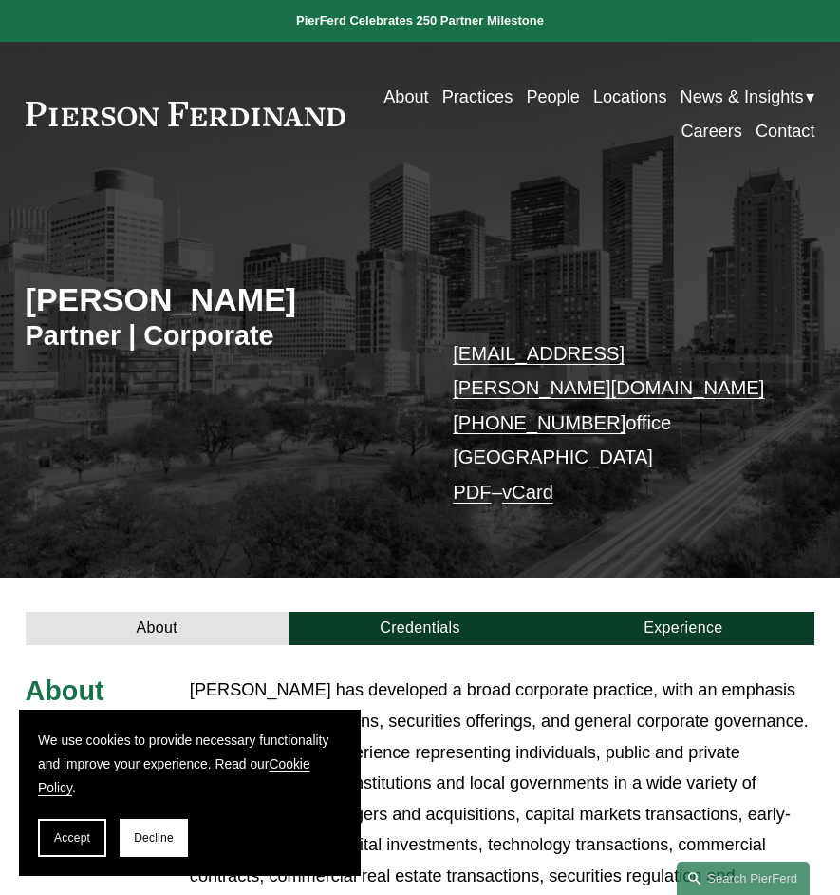 This screenshot has height=895, width=840. What do you see at coordinates (65, 690) in the screenshot?
I see `span: About` at bounding box center [65, 690].